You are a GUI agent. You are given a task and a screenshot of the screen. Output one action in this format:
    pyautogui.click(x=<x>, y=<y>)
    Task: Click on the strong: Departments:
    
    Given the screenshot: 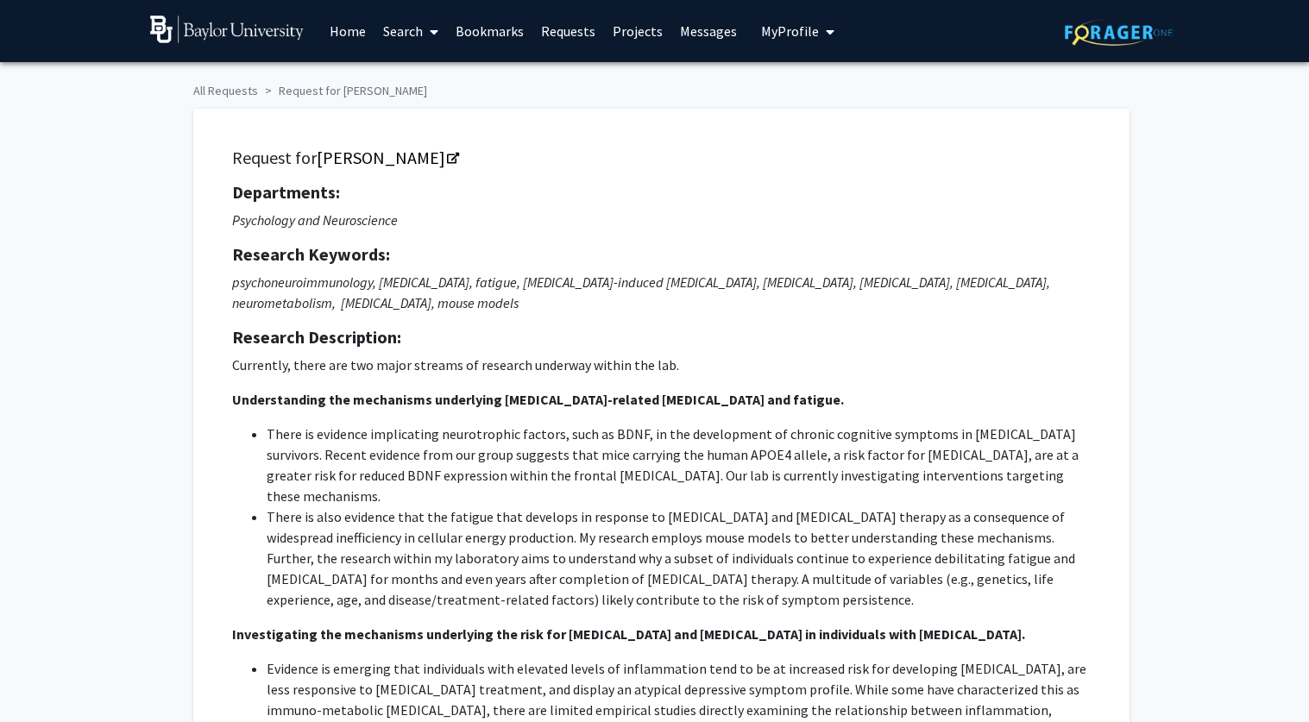 What is the action you would take?
    pyautogui.click(x=286, y=192)
    